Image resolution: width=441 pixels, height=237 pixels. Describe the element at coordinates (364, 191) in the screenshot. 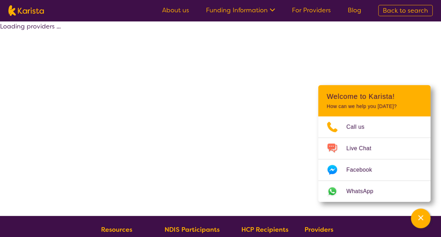

I see `span: WhatsApp` at that location.